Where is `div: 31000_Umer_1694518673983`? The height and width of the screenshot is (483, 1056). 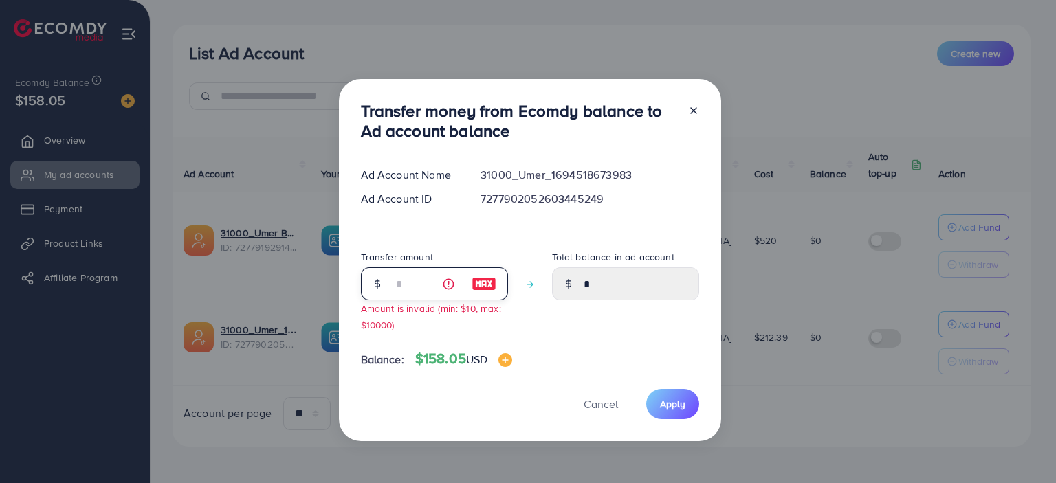
div: 31000_Umer_1694518673983 is located at coordinates (589, 175).